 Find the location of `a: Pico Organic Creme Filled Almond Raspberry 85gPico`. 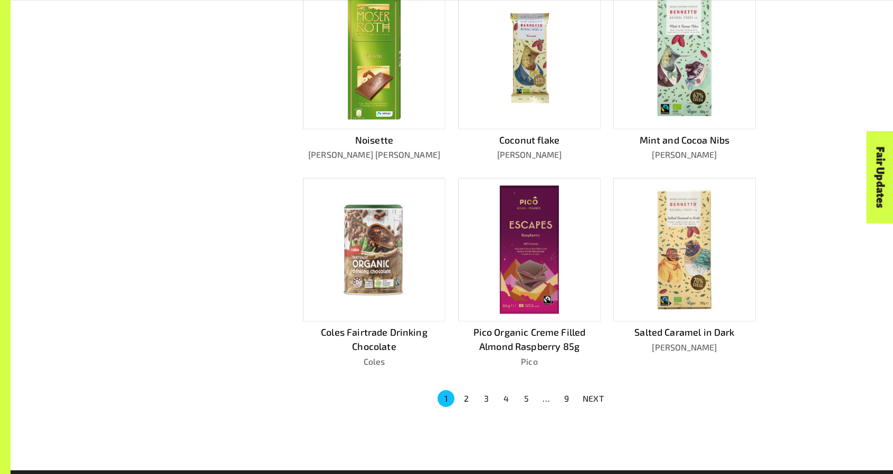

a: Pico Organic Creme Filled Almond Raspberry 85gPico is located at coordinates (529, 273).